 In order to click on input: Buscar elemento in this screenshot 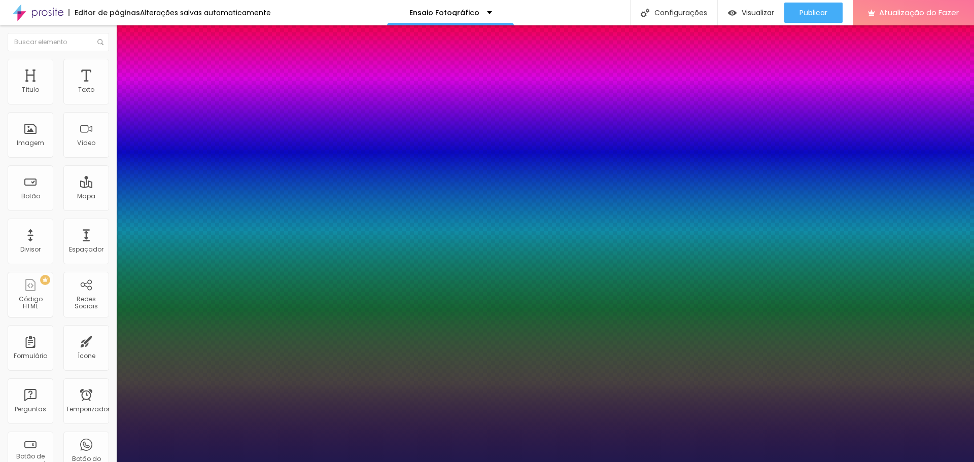, I will do `click(58, 42)`.